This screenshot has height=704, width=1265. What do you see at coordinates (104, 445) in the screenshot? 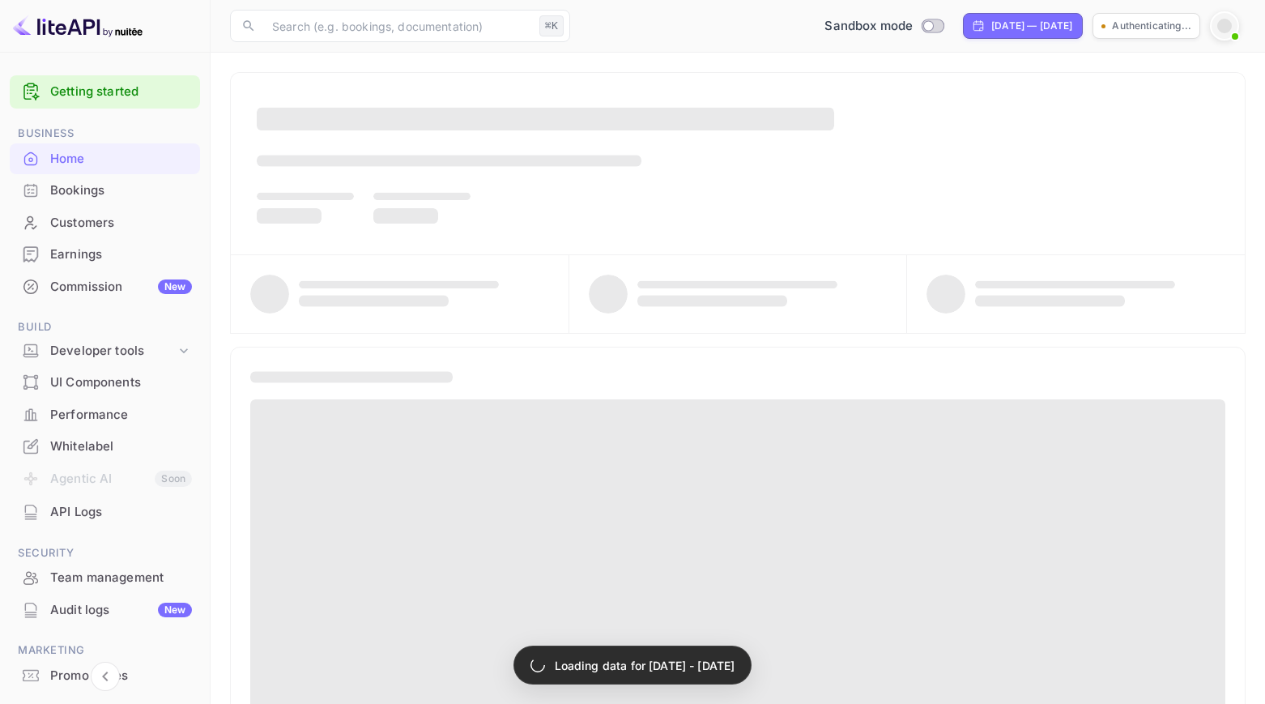
I see `a: Whitelabel` at bounding box center [104, 445].